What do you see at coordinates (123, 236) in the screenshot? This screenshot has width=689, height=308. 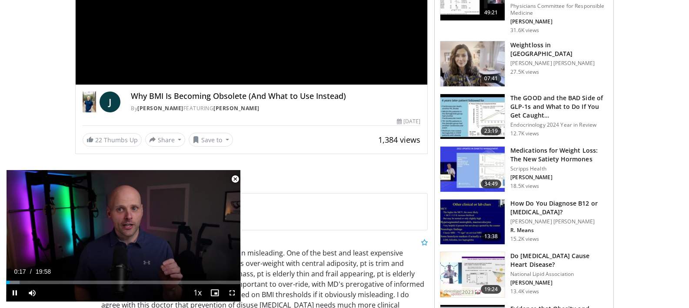 I see `video-js: Video Player` at bounding box center [123, 236].